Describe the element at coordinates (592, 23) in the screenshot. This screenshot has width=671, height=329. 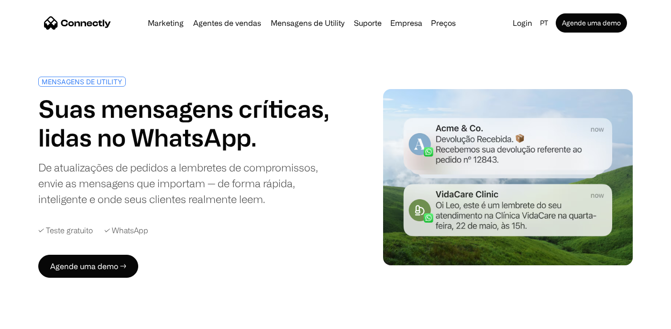
I see `a: Agende uma demo` at that location.